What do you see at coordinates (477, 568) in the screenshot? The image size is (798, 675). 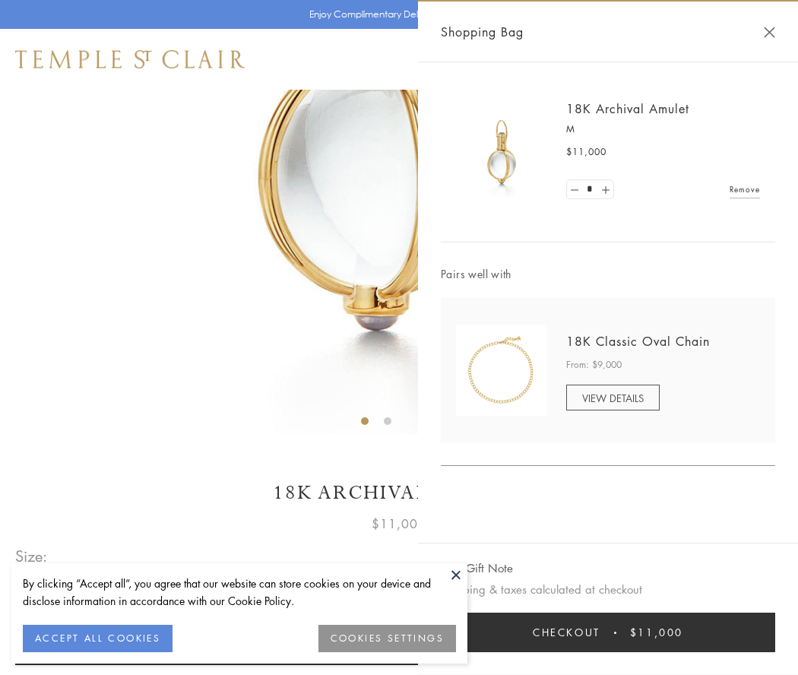 I see `button: Add Gift Note` at bounding box center [477, 568].